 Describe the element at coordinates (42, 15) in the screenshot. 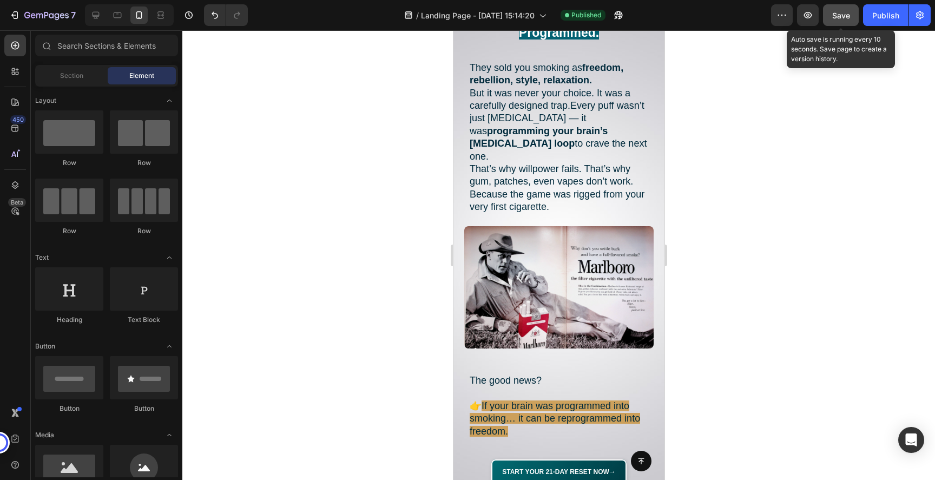

I see `button: 7` at that location.